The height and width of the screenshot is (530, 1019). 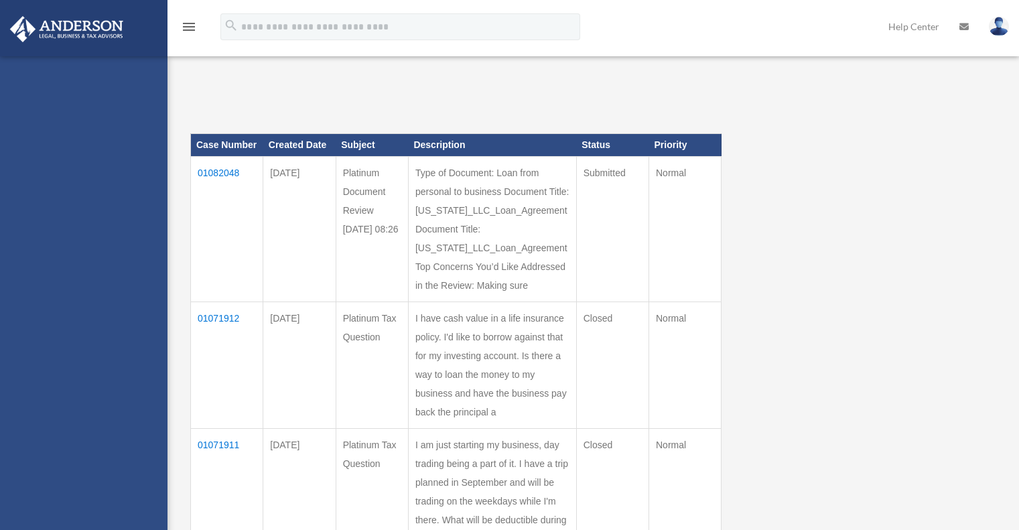 What do you see at coordinates (227, 365) in the screenshot?
I see `td: 01071912` at bounding box center [227, 365].